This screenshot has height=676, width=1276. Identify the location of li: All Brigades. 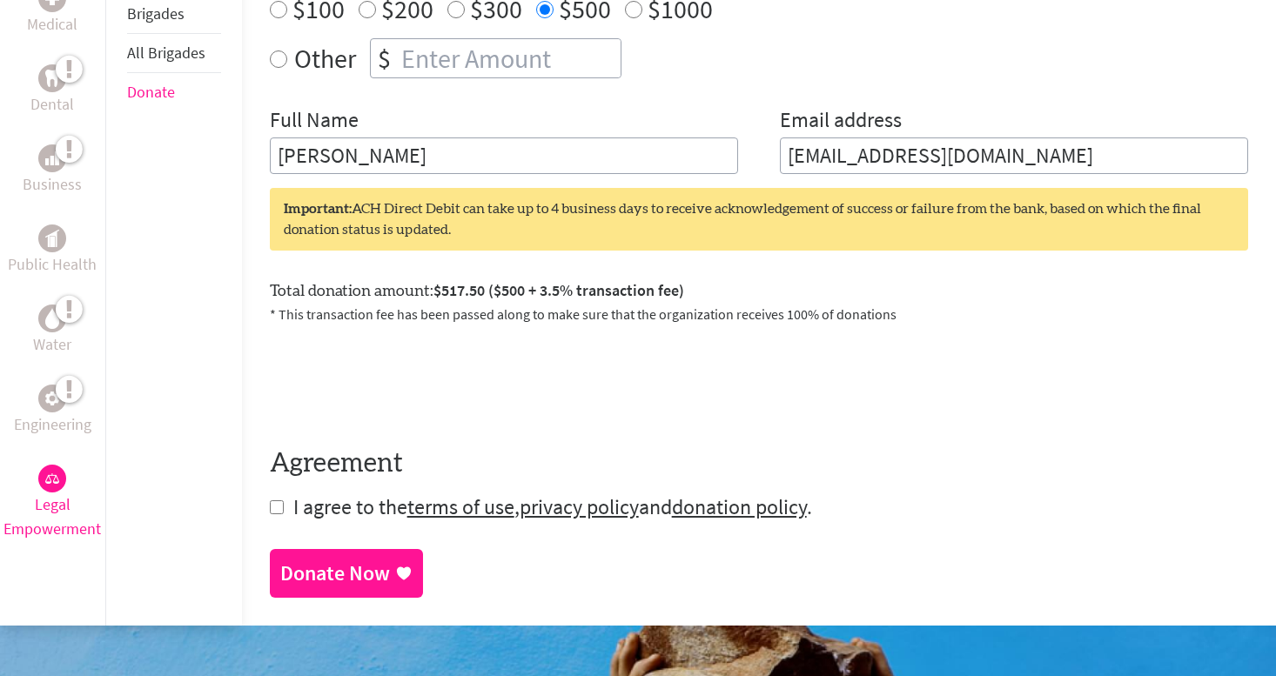
(174, 53).